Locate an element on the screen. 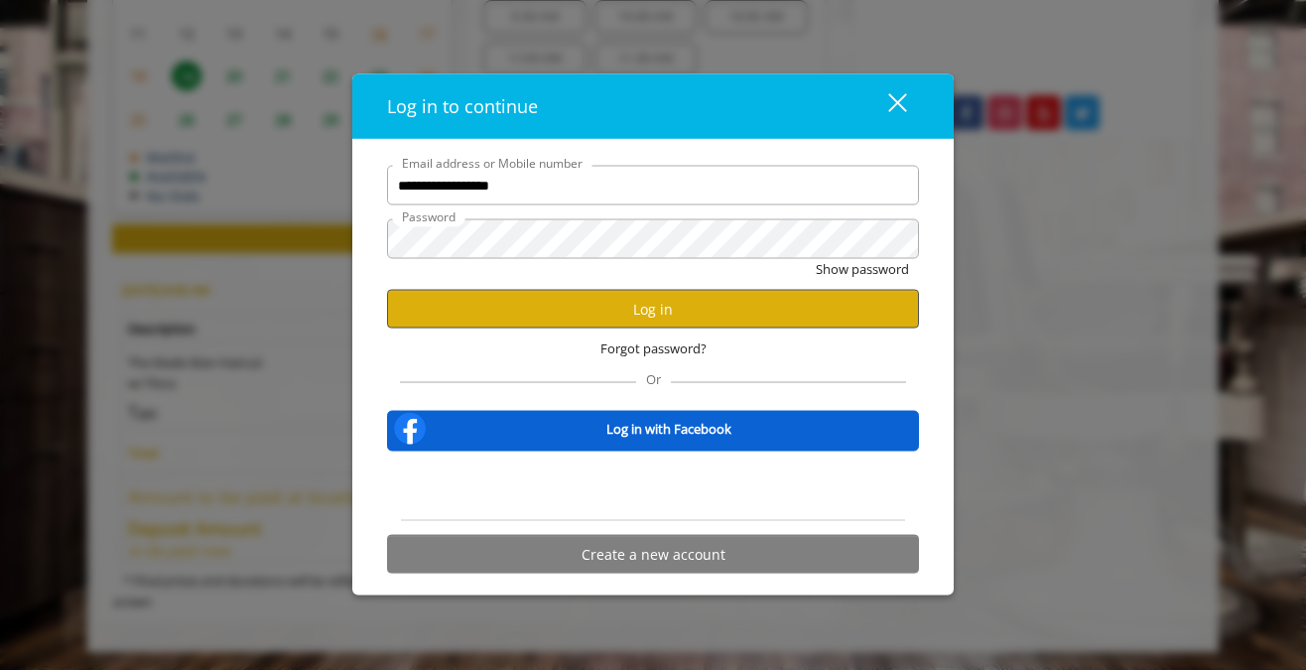 The height and width of the screenshot is (670, 1306). label: Password is located at coordinates (429, 216).